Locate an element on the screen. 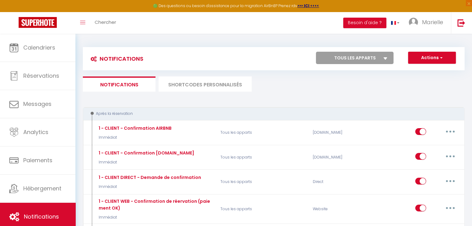 Image resolution: width=472 pixels, height=226 pixels. a: ... Marielle is located at coordinates (427, 23).